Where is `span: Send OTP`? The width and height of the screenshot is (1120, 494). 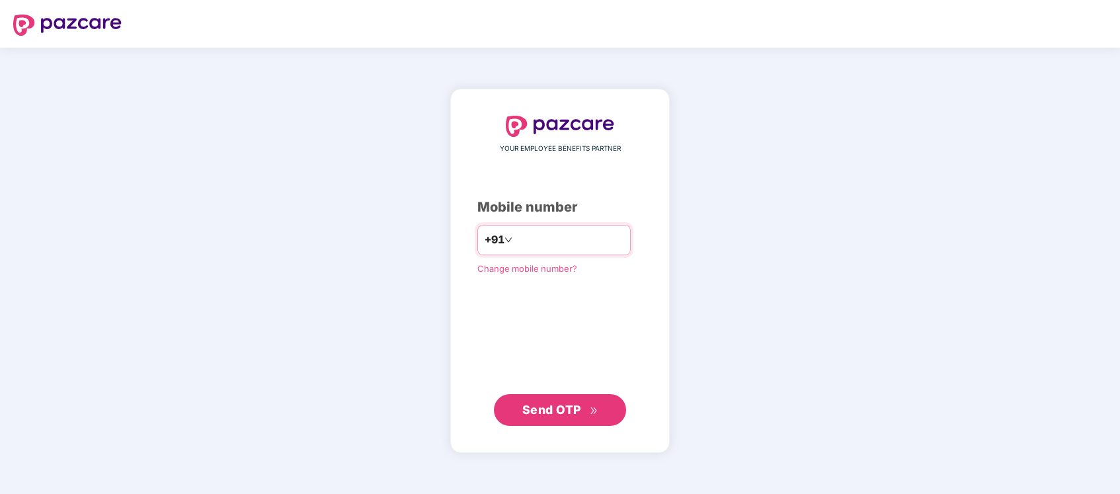 span: Send OTP is located at coordinates (552, 409).